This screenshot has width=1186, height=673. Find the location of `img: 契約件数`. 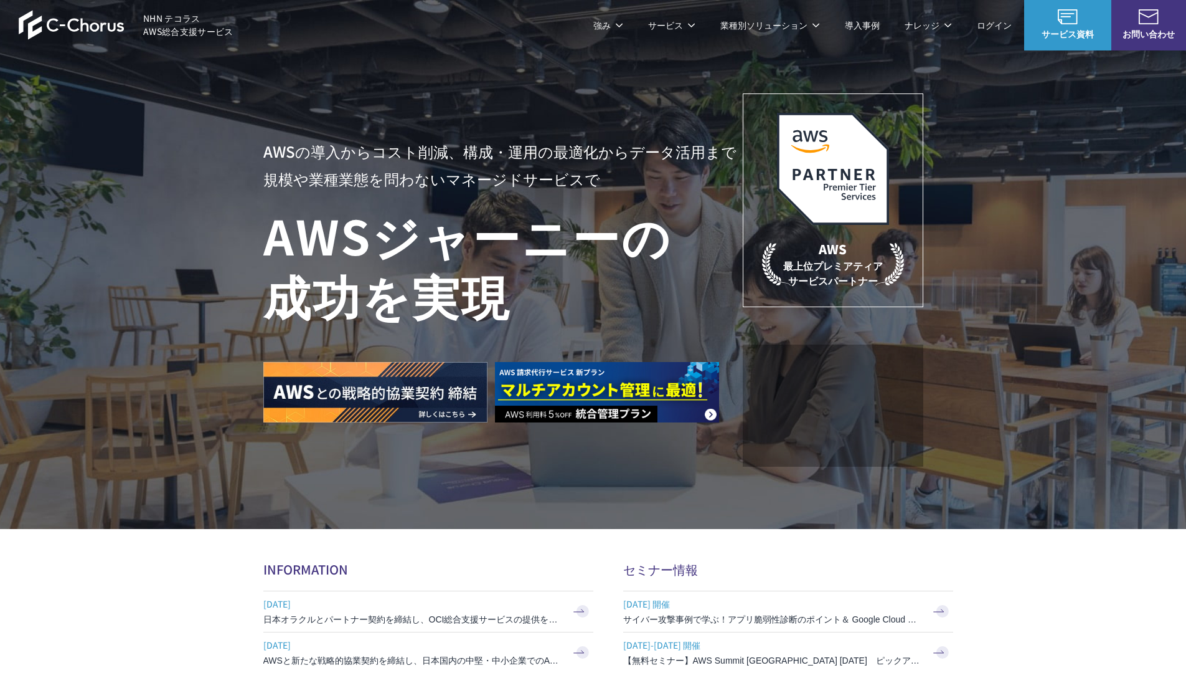

img: 契約件数 is located at coordinates (833, 409).